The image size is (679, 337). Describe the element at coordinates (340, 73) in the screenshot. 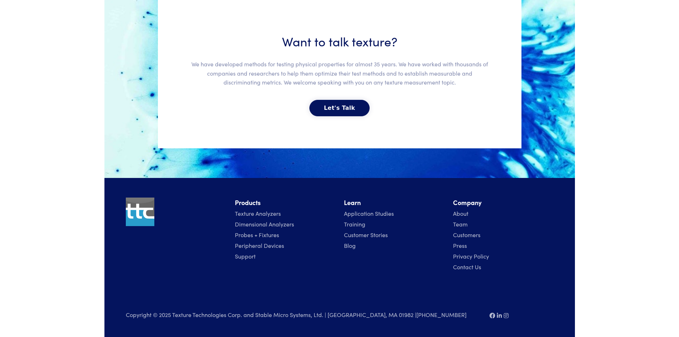

I see `p: We have developed methods for testing physical properties for almost 35 years. We have worked wit...` at that location.